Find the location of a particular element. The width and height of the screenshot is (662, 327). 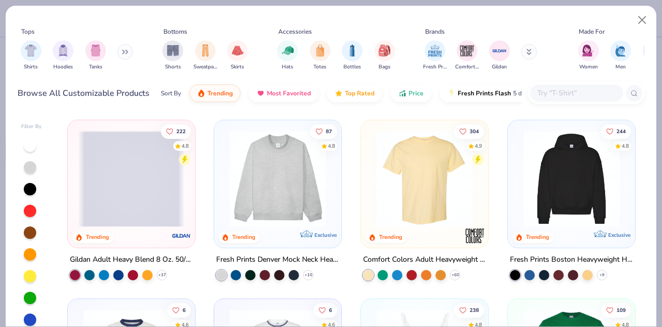

div: filter for Shirts is located at coordinates (31, 55).